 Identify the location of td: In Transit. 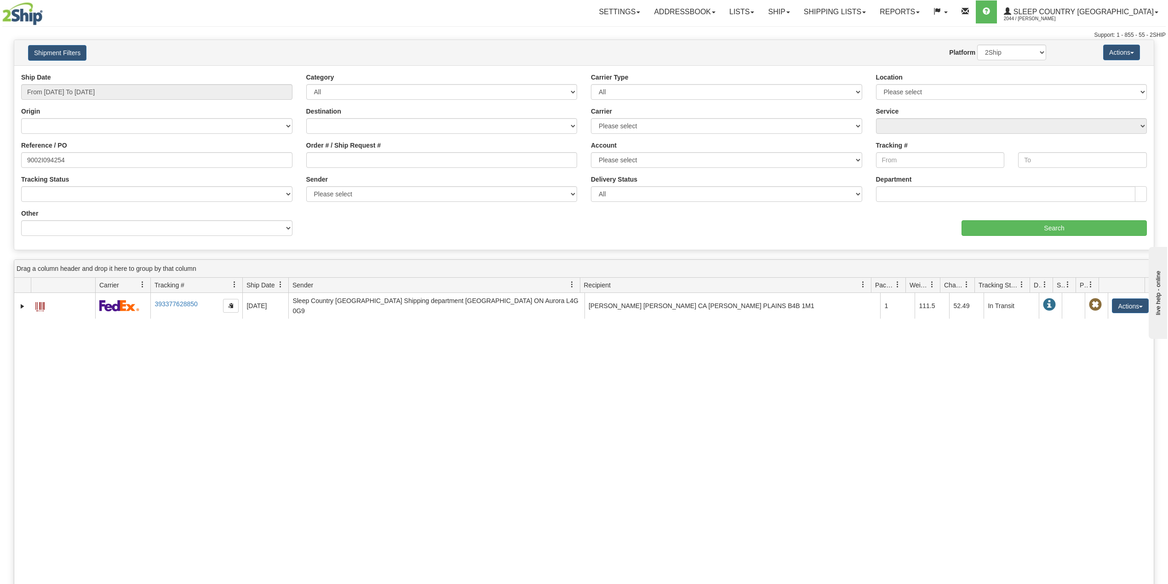
(1012, 306).